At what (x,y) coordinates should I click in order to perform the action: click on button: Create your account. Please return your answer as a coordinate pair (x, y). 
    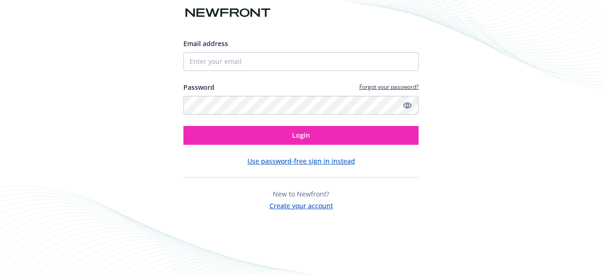
    Looking at the image, I should click on (301, 204).